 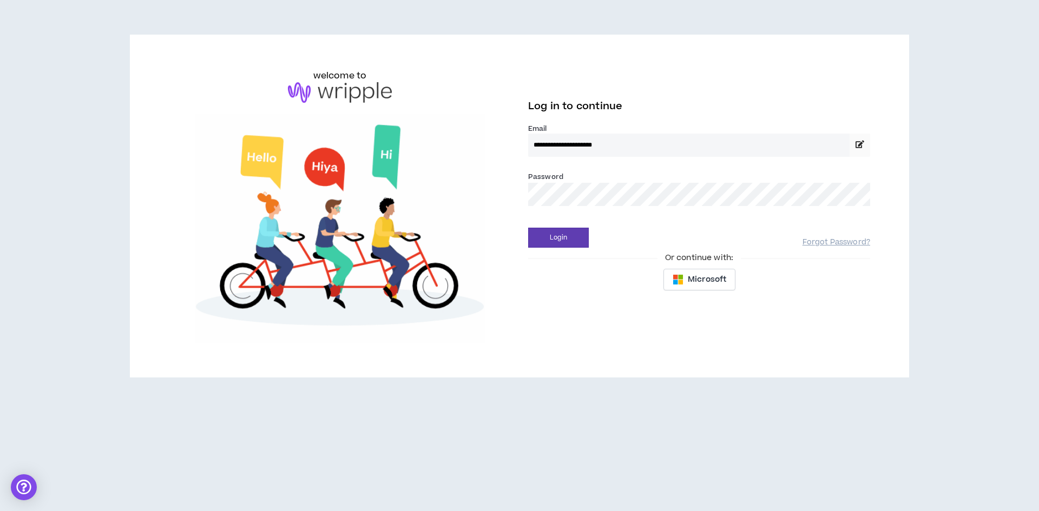 I want to click on span: Log in to continue, so click(x=575, y=106).